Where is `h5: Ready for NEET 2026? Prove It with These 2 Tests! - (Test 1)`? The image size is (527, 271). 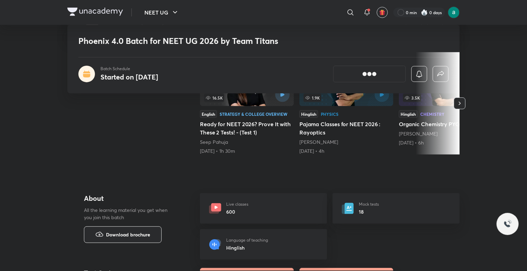 h5: Ready for NEET 2026? Prove It with These 2 Tests! - (Test 1) is located at coordinates (247, 128).